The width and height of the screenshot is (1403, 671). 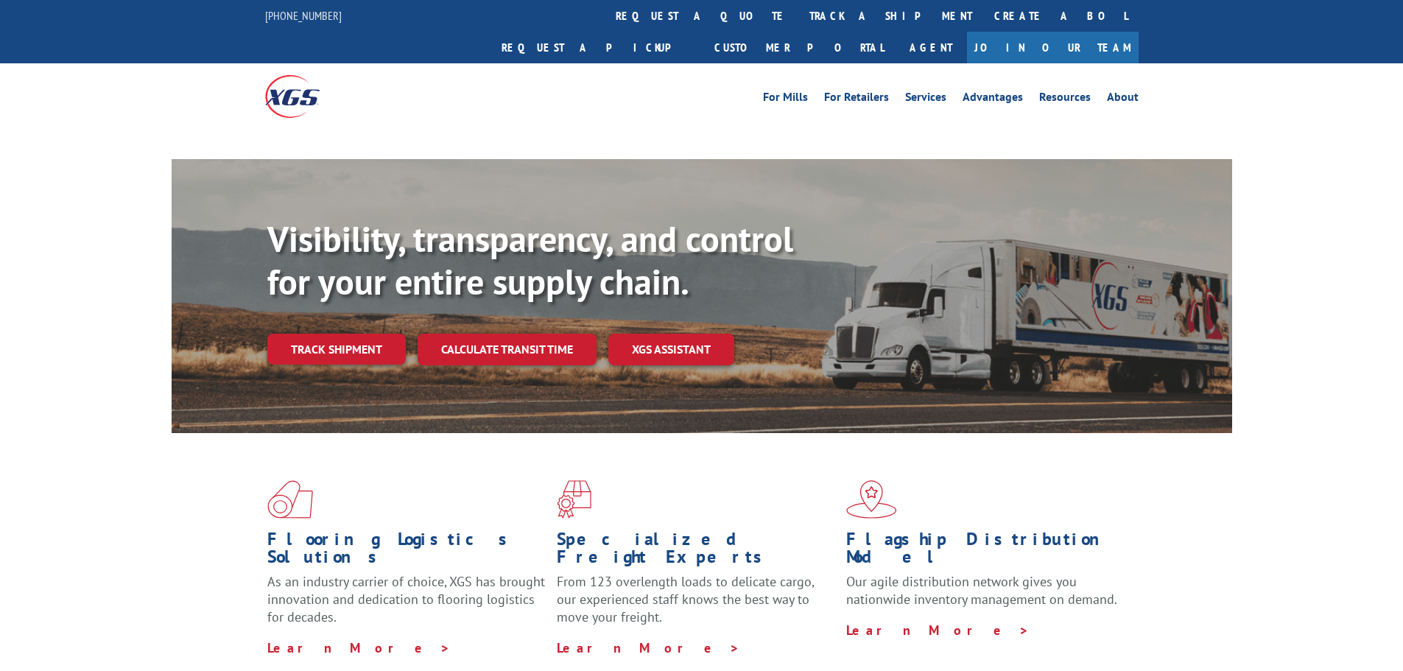 I want to click on img: xgs-icon-flagship-distribution-model-red, so click(x=871, y=499).